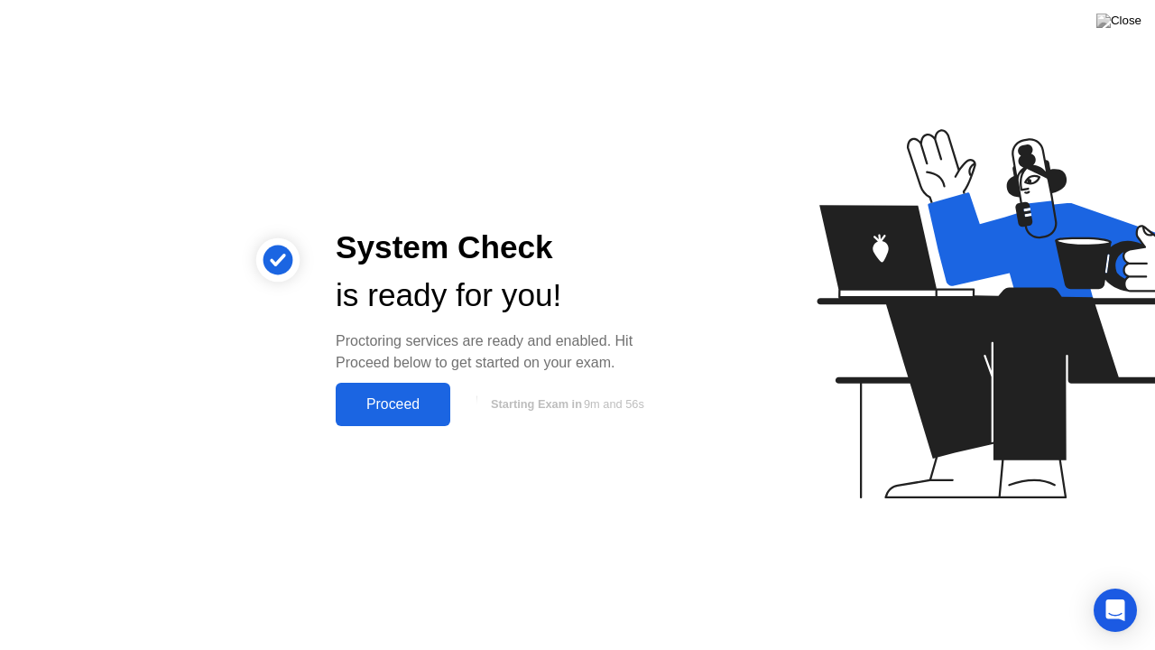  I want to click on div: Open Intercom Messenger, so click(1115, 610).